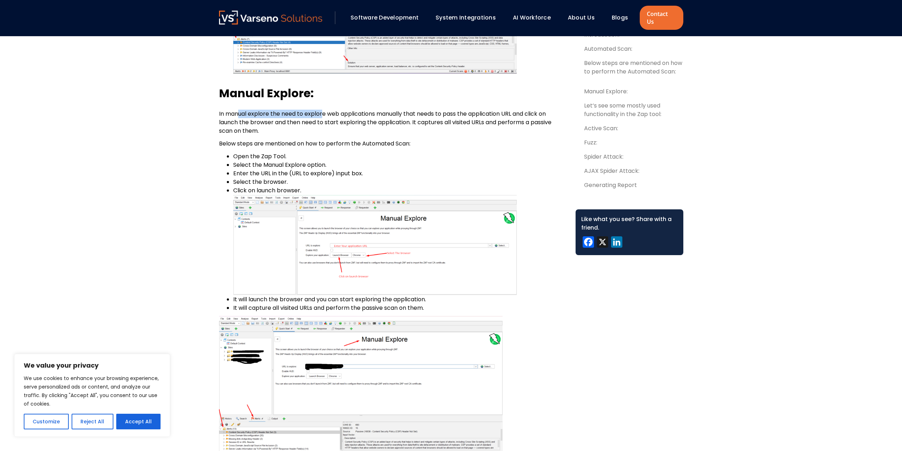 The width and height of the screenshot is (902, 451). I want to click on button: Customize, so click(46, 421).